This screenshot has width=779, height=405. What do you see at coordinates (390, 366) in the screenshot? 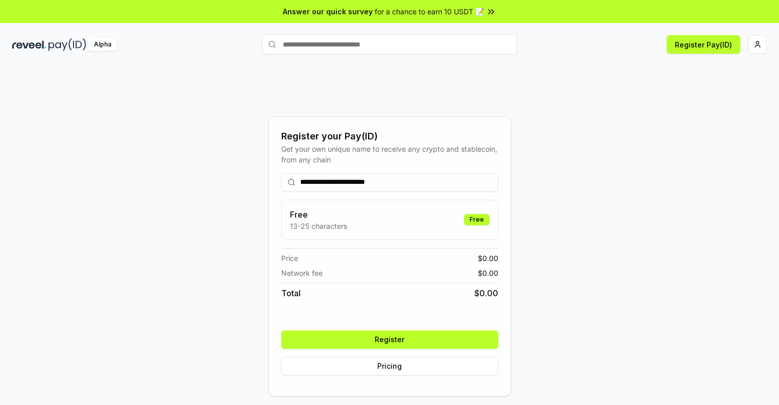
I see `button: Pricing` at bounding box center [390, 366].